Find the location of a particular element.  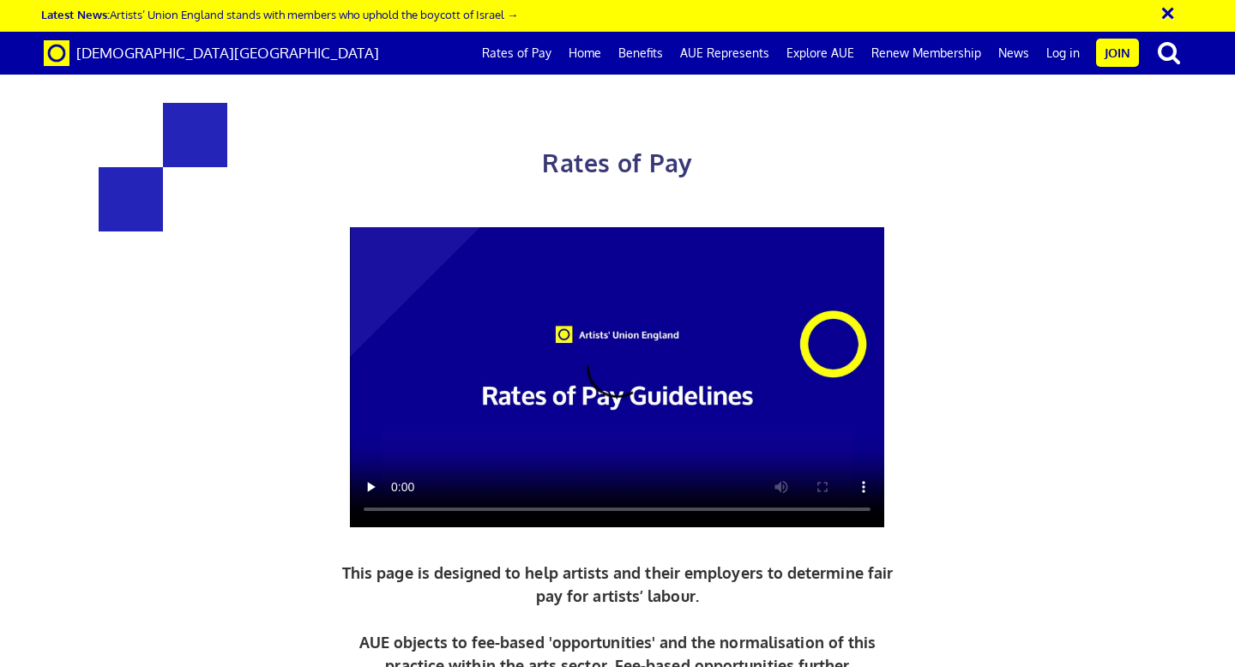

a: Renew Membership is located at coordinates (926, 53).